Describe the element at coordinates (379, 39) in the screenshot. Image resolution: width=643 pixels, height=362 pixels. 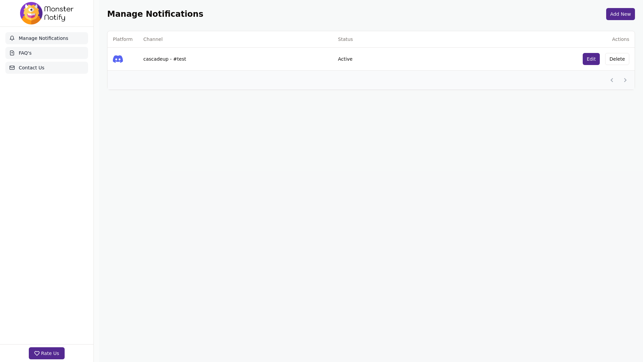
I see `th: Status` at that location.